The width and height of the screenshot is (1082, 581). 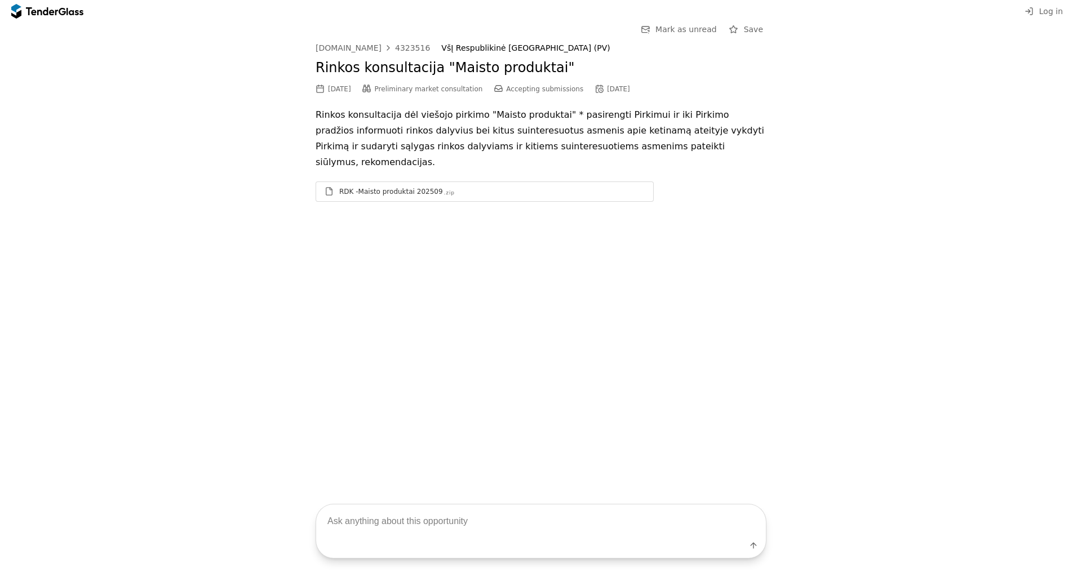 What do you see at coordinates (1051, 11) in the screenshot?
I see `span: Log in` at bounding box center [1051, 11].